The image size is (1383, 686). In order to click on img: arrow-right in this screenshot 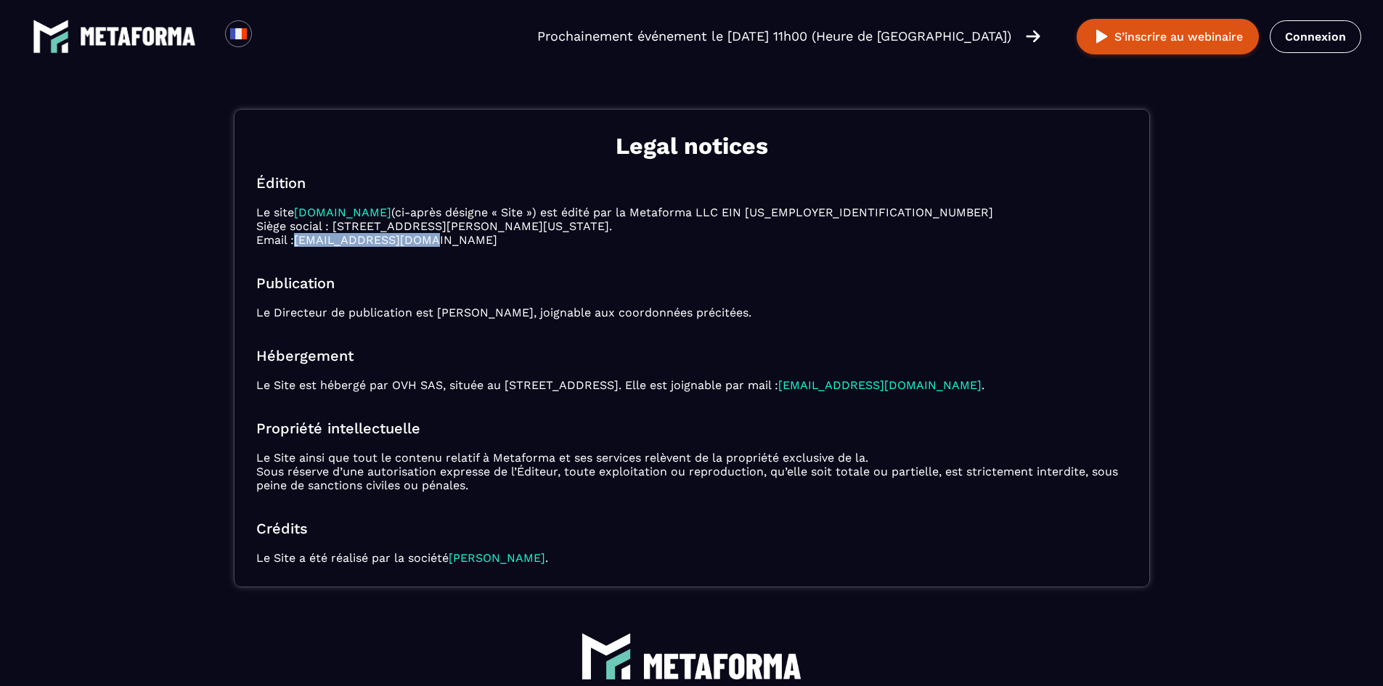, I will do `click(1033, 36)`.